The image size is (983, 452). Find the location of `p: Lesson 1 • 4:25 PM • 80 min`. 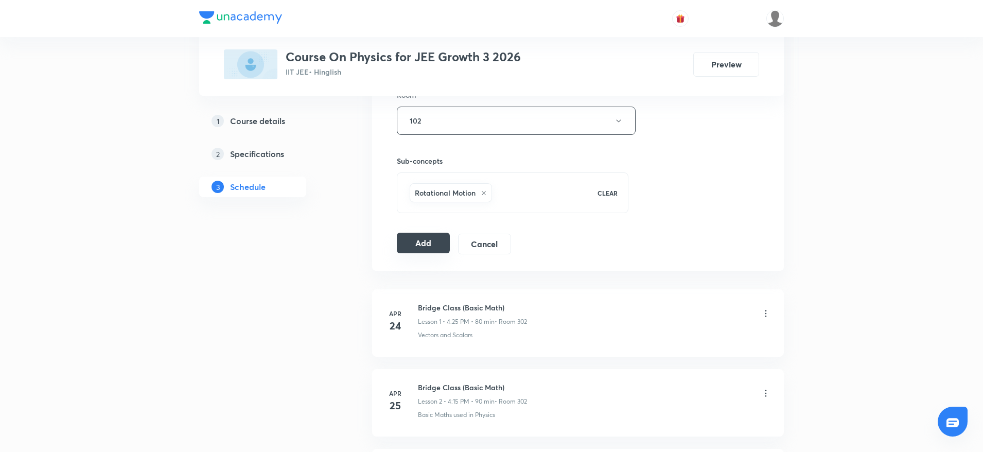

p: Lesson 1 • 4:25 PM • 80 min is located at coordinates (456, 322).